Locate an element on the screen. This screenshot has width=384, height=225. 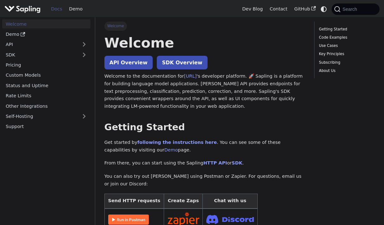
img: Sapling.ai is located at coordinates (23, 9).